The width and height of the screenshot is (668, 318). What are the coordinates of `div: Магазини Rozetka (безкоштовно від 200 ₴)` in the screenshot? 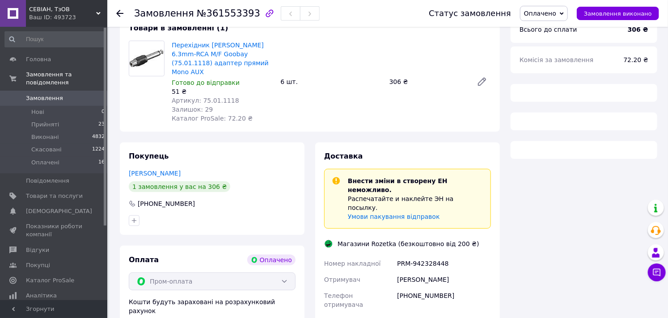 It's located at (408, 244).